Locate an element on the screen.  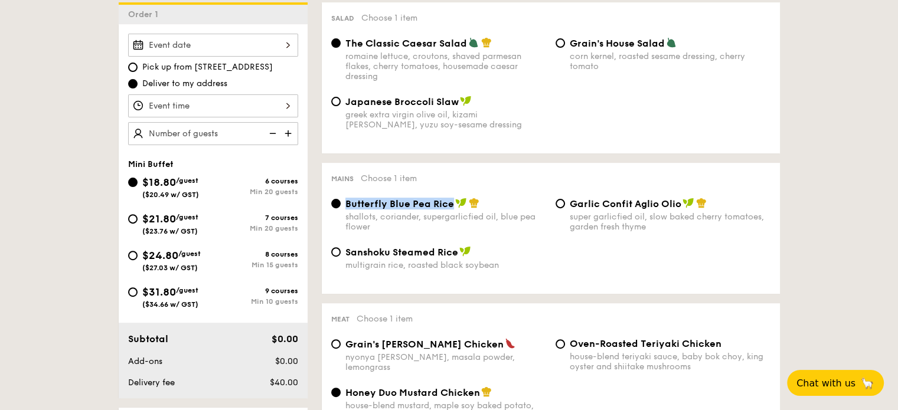
input: $31.80/guest($34.66 w/ GST)9 coursesMin 10 guests is located at coordinates (133, 292).